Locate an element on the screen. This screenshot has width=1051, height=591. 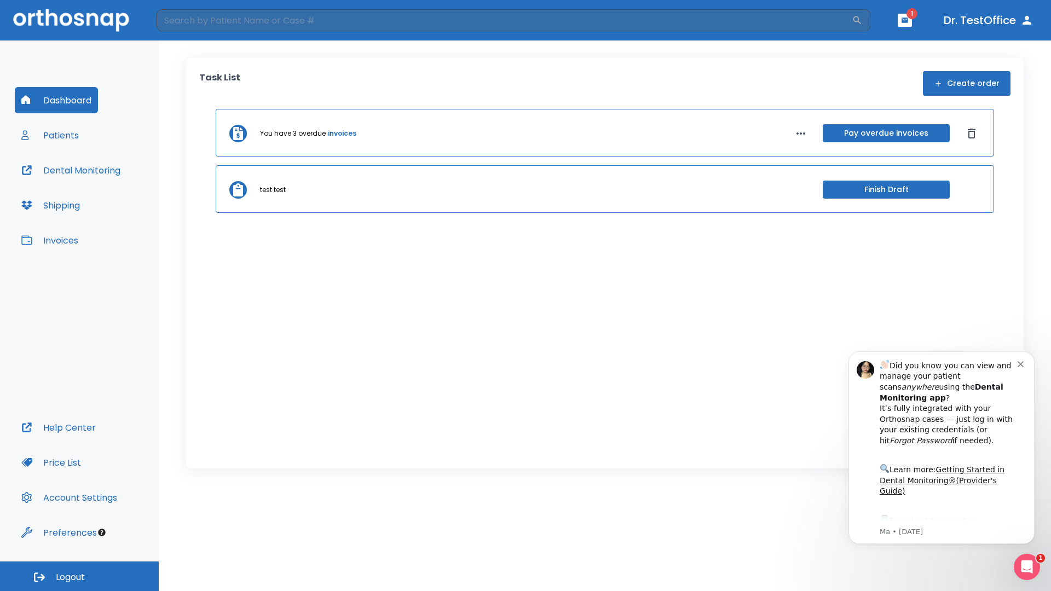
input: Search by Patient Name or Case # is located at coordinates (504, 20).